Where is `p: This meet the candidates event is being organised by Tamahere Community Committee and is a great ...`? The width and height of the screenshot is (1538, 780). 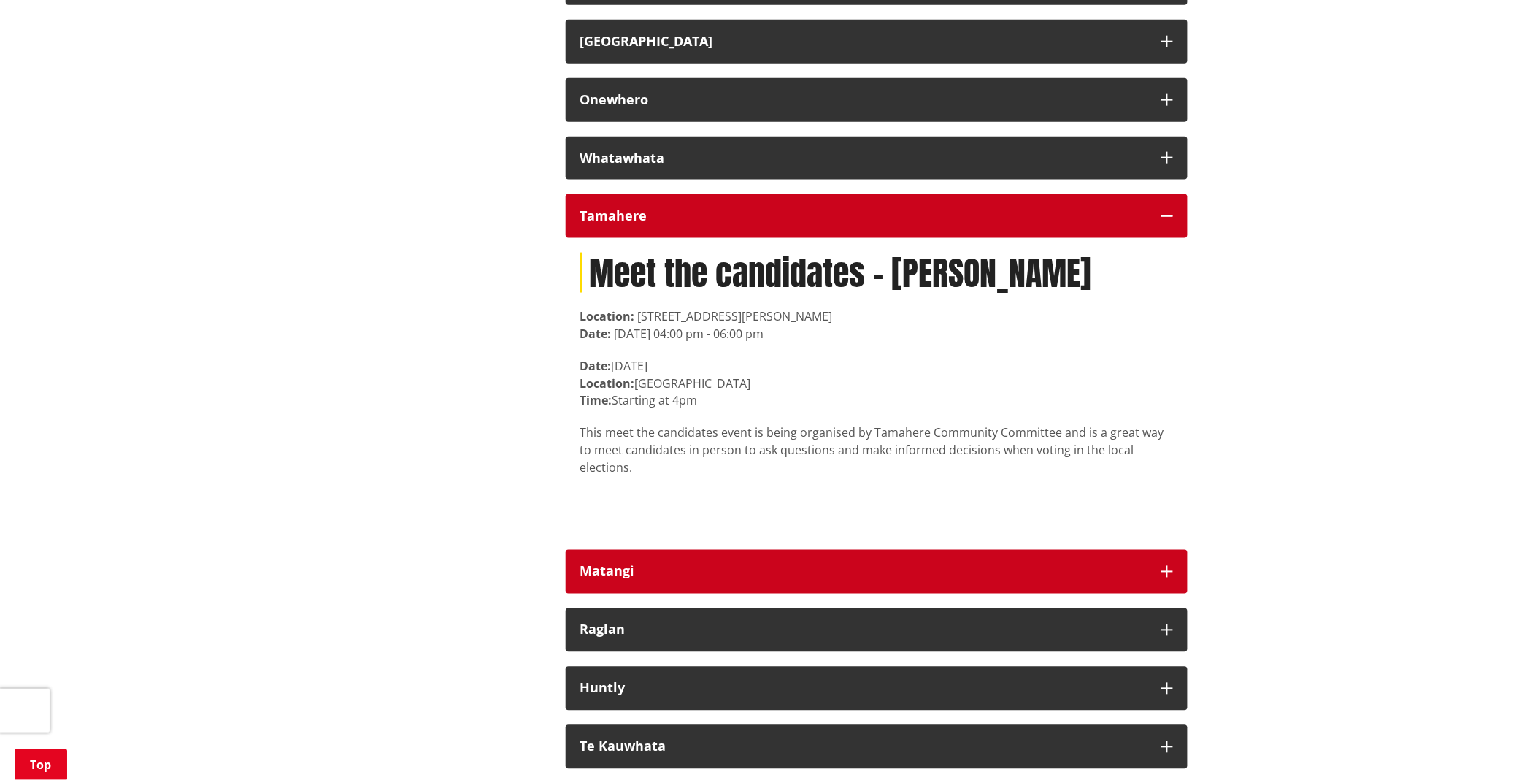
p: This meet the candidates event is being organised by Tamahere Community Committee and is a great ... is located at coordinates (877, 450).